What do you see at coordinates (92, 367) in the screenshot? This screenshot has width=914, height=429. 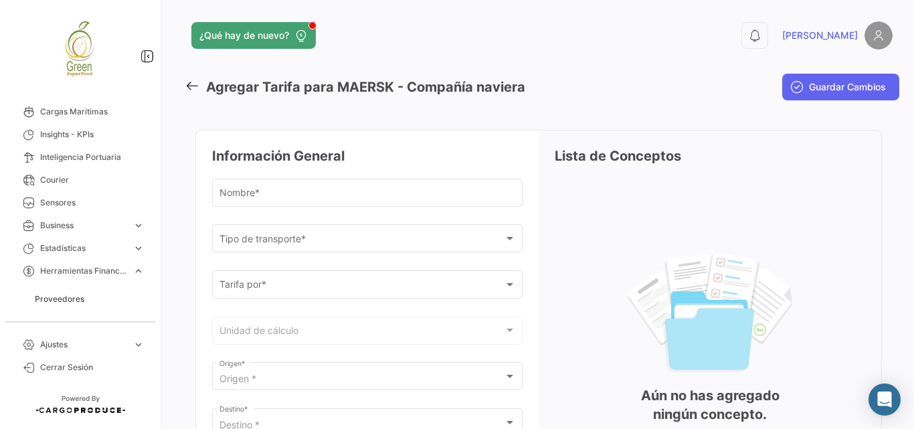 I see `span: Cerrar Sesión` at bounding box center [92, 367].